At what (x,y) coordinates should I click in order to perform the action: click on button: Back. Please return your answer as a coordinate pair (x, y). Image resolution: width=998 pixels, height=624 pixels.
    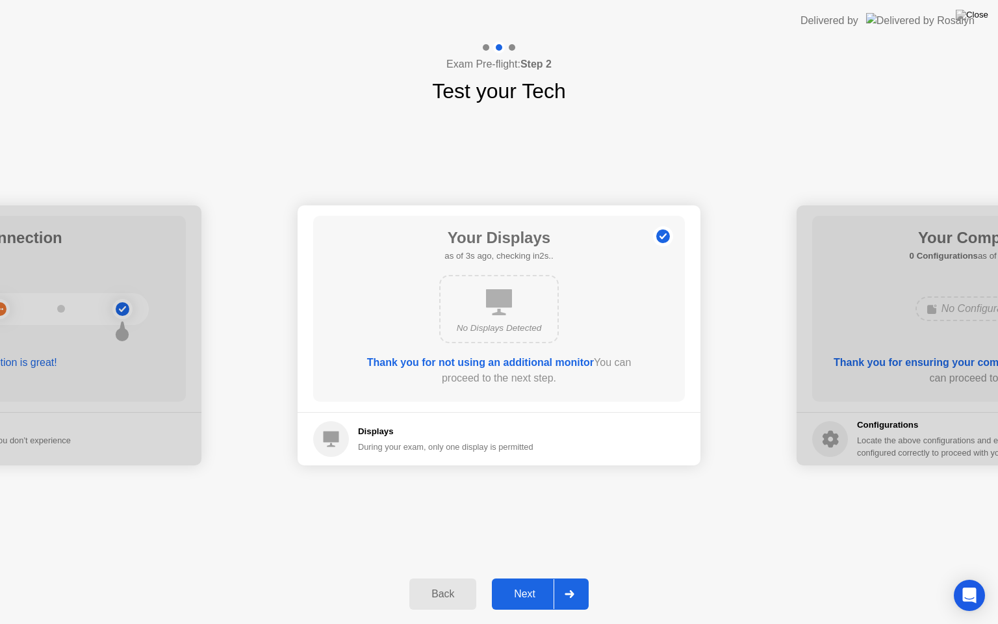
    Looking at the image, I should click on (442, 594).